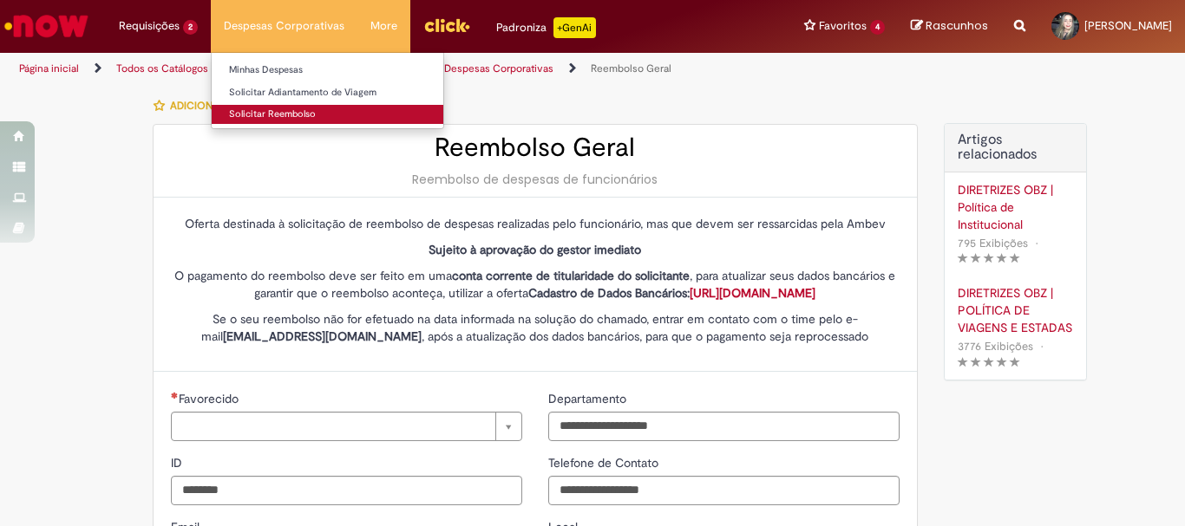 This screenshot has height=526, width=1185. I want to click on a: Solicitar Reembolso, so click(327, 114).